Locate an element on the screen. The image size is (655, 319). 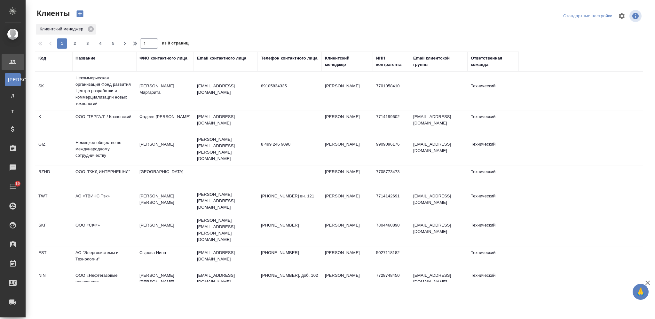
td: 7728748450 is located at coordinates (391, 280).